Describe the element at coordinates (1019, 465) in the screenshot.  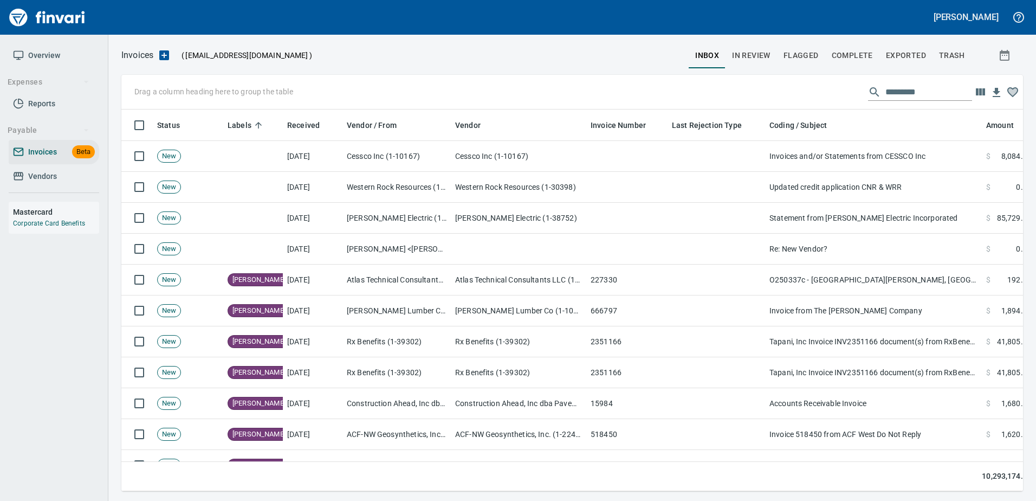
I see `span: 480.14` at that location.